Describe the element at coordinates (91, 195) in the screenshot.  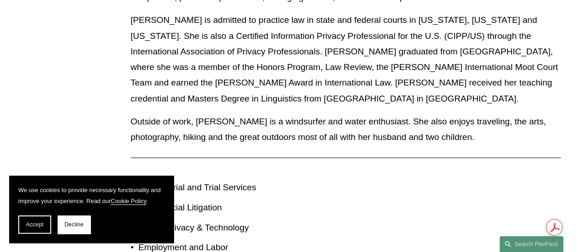
I see `p: We use cookies to provide necessary functionality and improve your experience. Read our .` at that location.